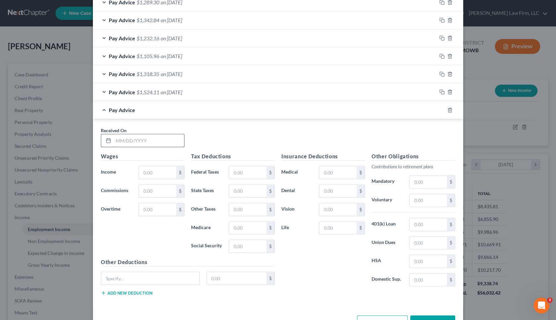 This screenshot has width=556, height=320. Describe the element at coordinates (387, 243) in the screenshot. I see `label: Union Dues` at that location.